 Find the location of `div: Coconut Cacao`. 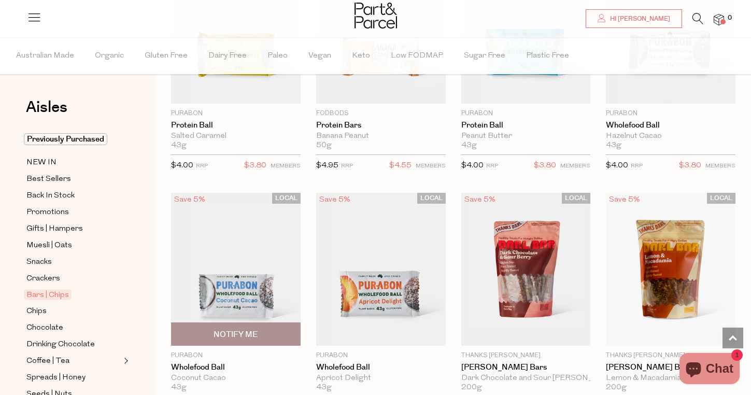

div: Coconut Cacao is located at coordinates (236, 378).